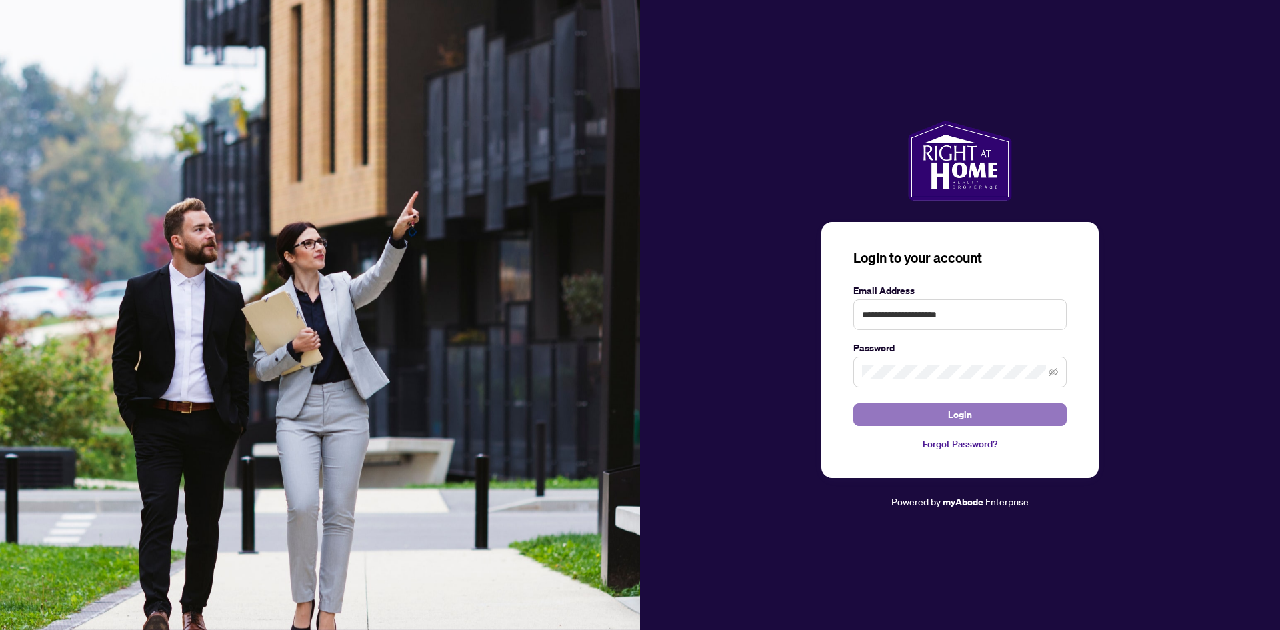  Describe the element at coordinates (960, 444) in the screenshot. I see `a: Forgot Password?` at that location.